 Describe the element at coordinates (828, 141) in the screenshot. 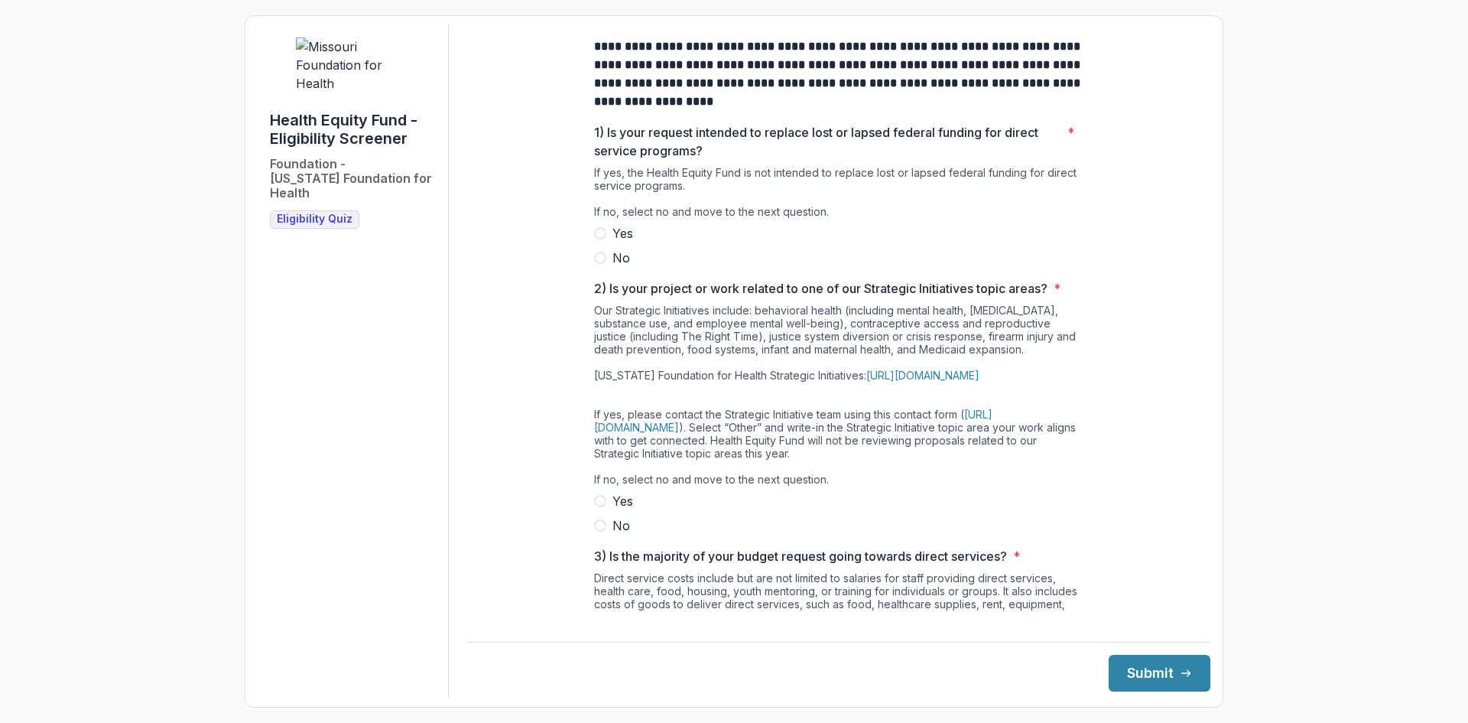

I see `p: 1) Is your request intended to replace lost or lapsed federal funding for direct service programs?` at that location.